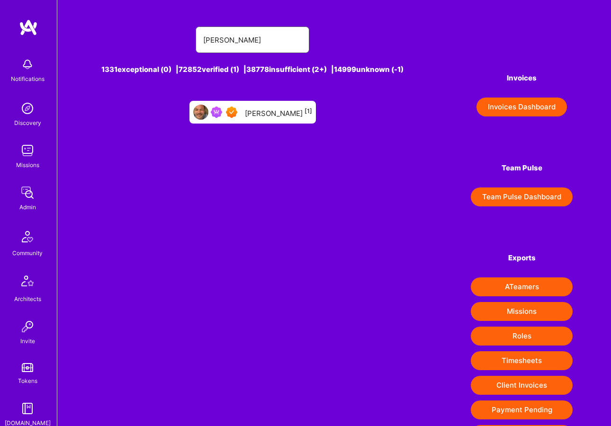 Image resolution: width=611 pixels, height=426 pixels. What do you see at coordinates (27, 381) in the screenshot?
I see `div: Tokens` at bounding box center [27, 381].